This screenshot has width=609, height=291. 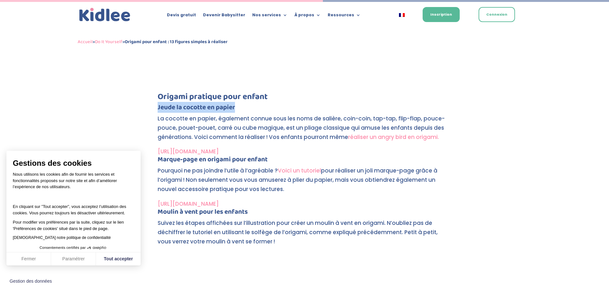 I want to click on svg: Axeptio, so click(x=97, y=248).